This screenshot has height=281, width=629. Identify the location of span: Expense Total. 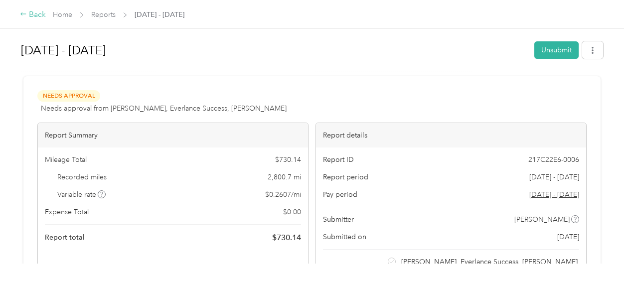
(67, 212).